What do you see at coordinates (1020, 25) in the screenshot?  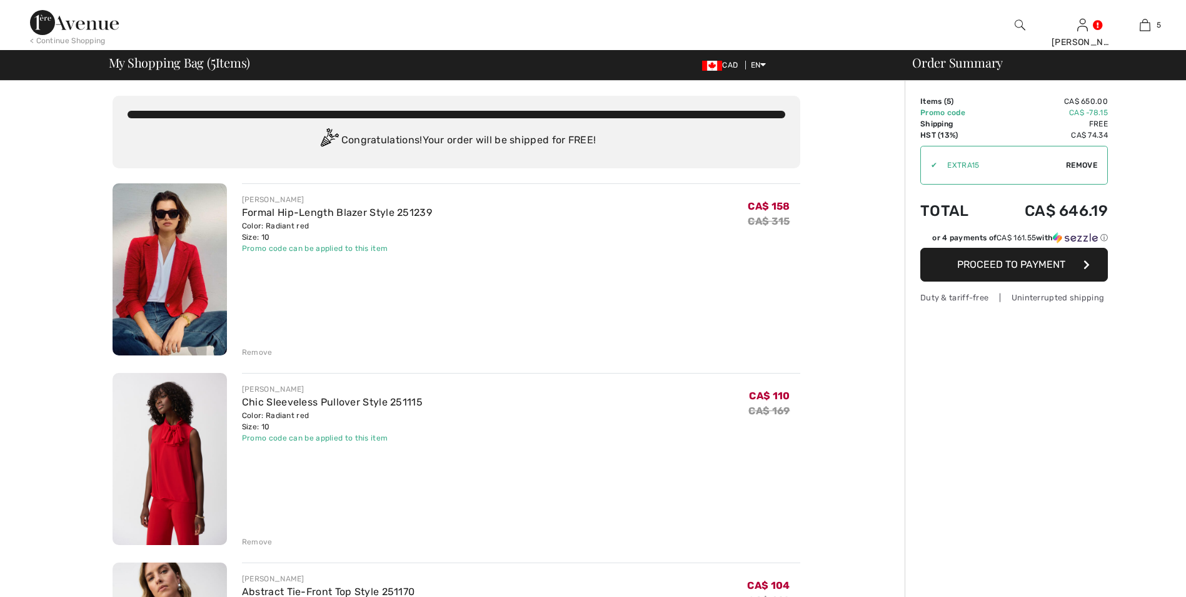 I see `img: search the website` at bounding box center [1020, 25].